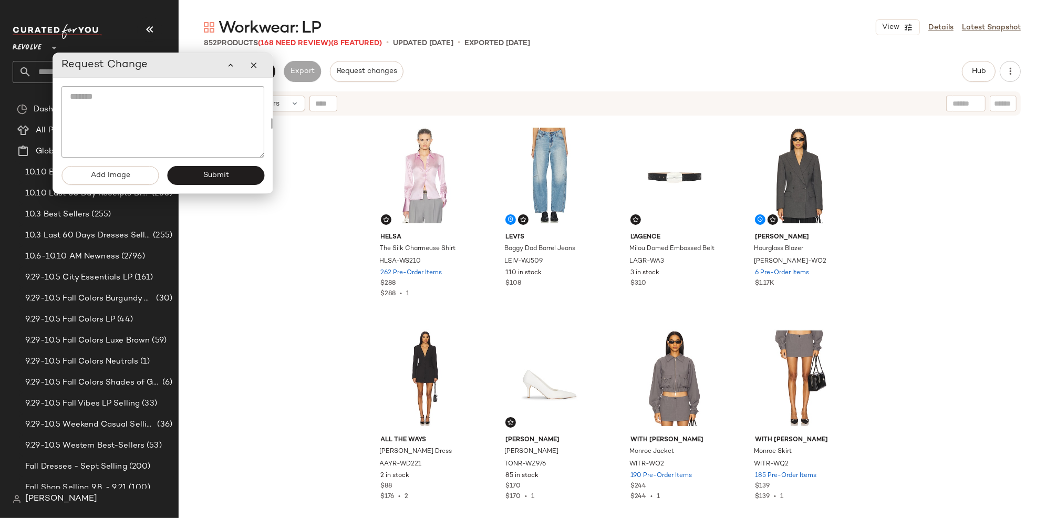  Describe the element at coordinates (550, 378) in the screenshot. I see `img: TONR-WZ976_V1.jpg` at that location.